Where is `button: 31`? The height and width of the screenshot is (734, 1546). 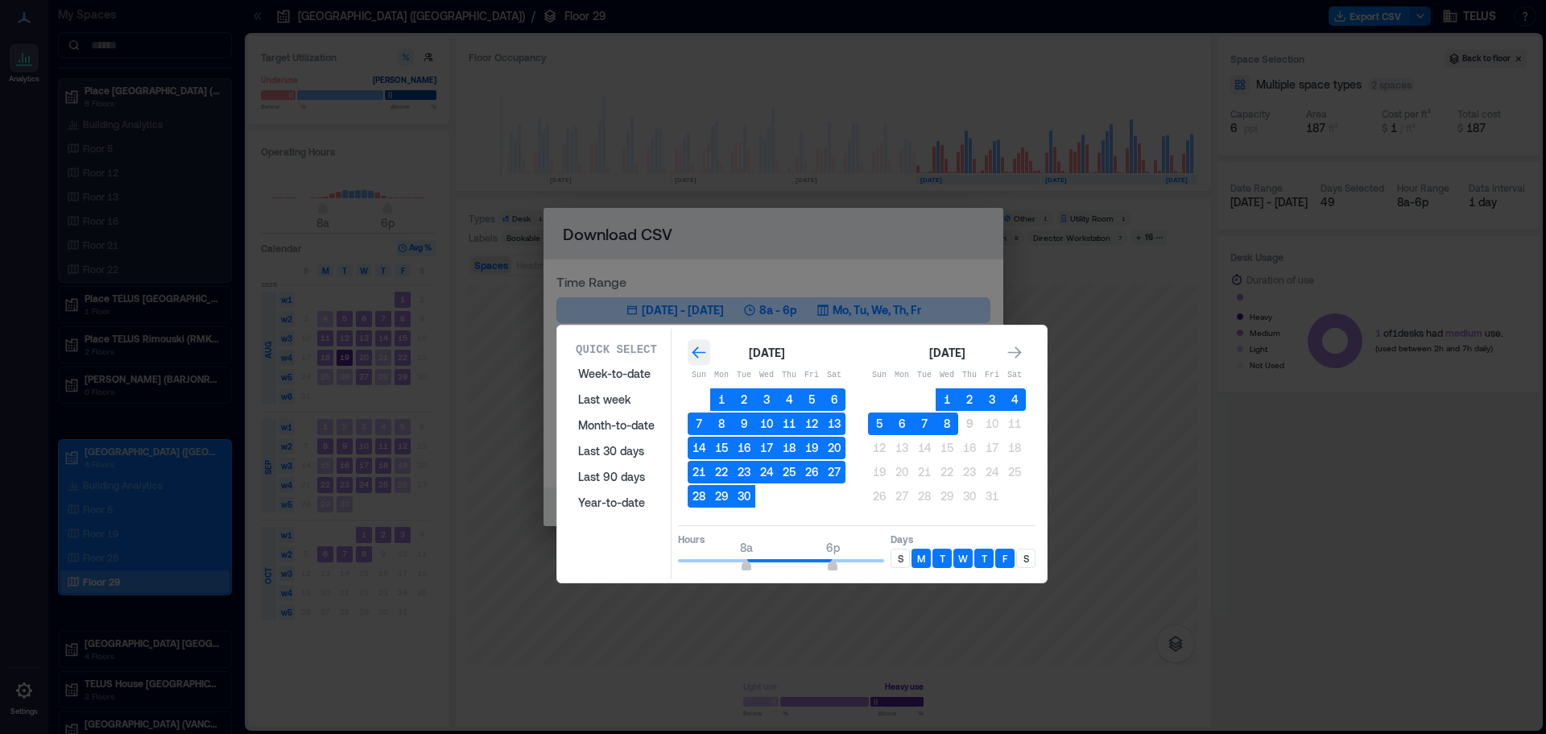 button: 31 is located at coordinates (992, 496).